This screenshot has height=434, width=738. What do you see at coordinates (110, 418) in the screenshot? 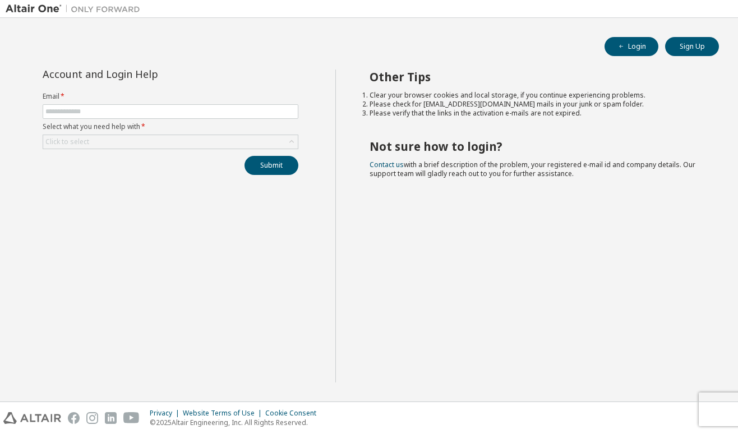
I see `img: linkedin.svg` at bounding box center [110, 418].